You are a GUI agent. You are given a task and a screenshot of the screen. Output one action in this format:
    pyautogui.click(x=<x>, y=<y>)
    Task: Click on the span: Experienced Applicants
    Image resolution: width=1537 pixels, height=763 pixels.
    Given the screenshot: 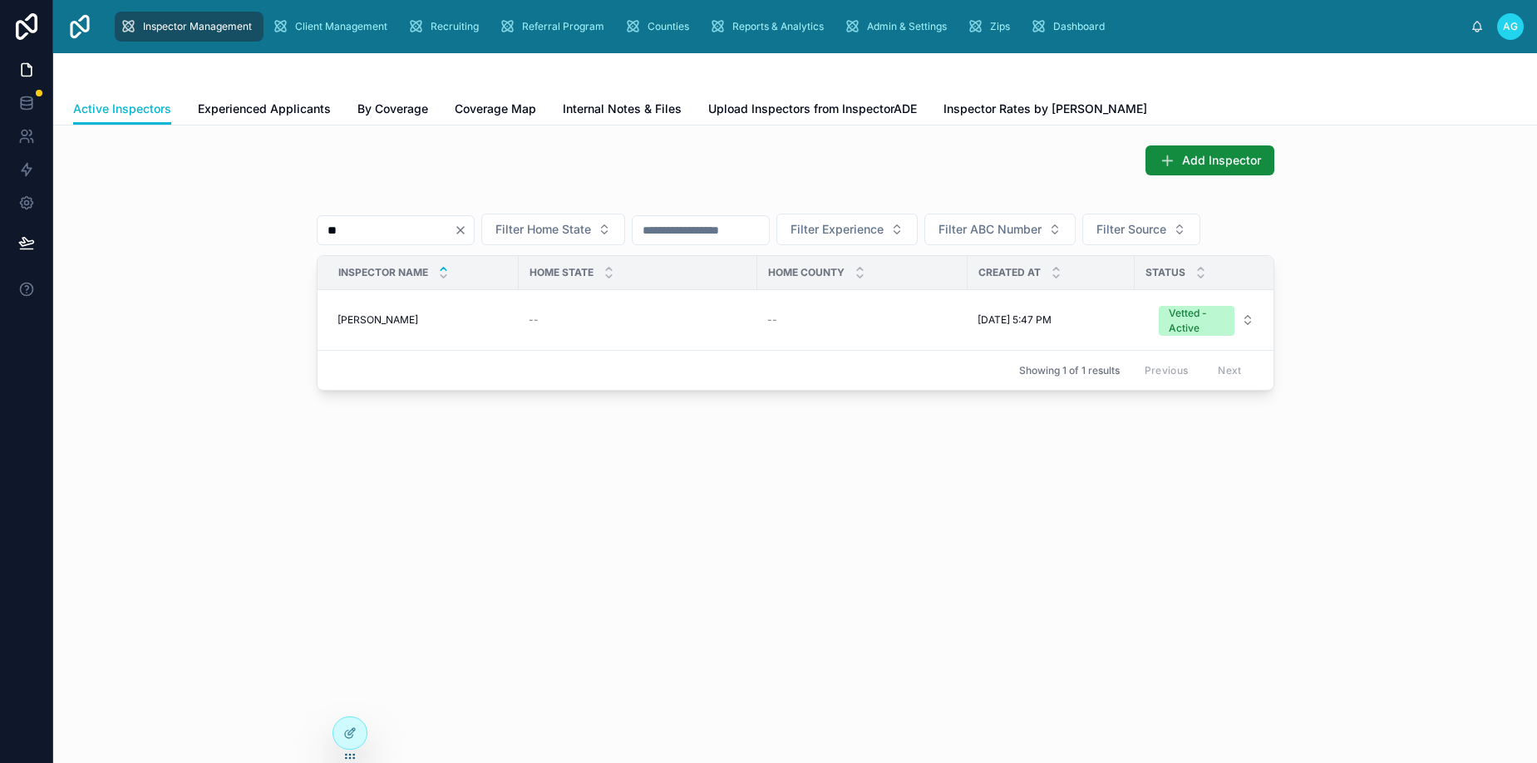 What is the action you would take?
    pyautogui.click(x=264, y=109)
    